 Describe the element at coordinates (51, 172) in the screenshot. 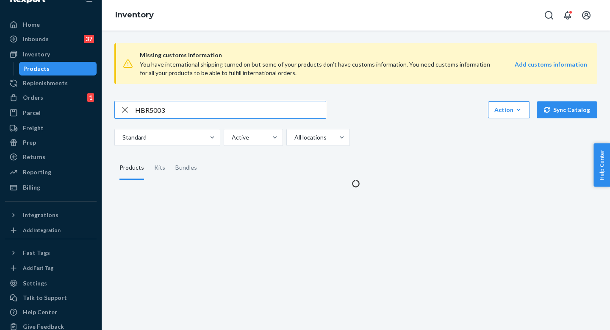

I see `a: Reporting` at that location.